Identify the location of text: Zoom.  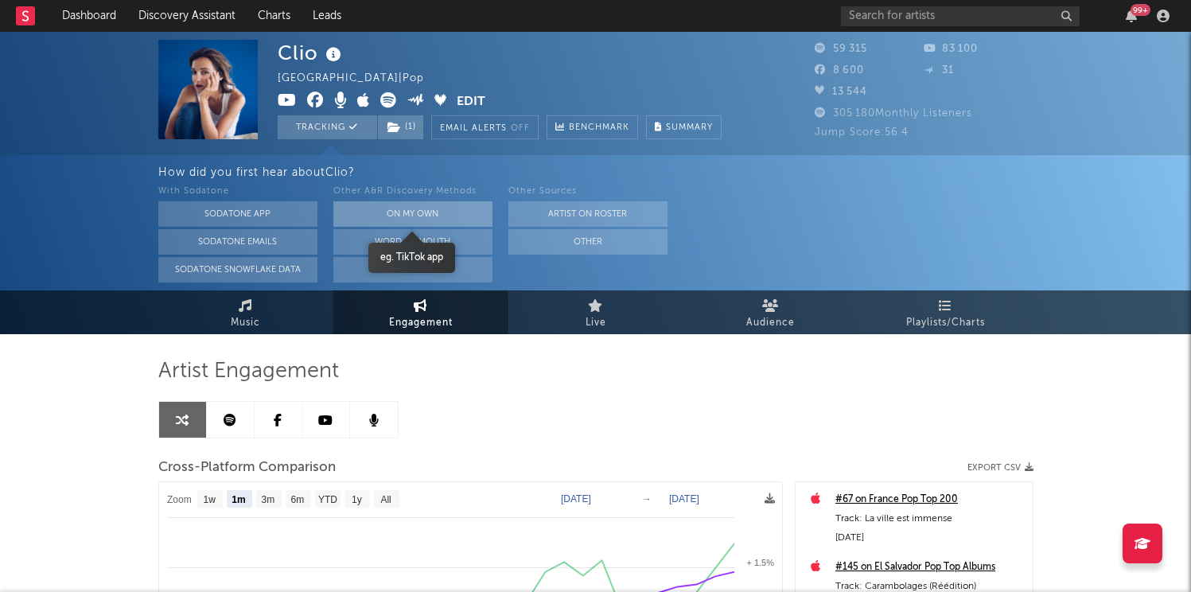
(179, 500).